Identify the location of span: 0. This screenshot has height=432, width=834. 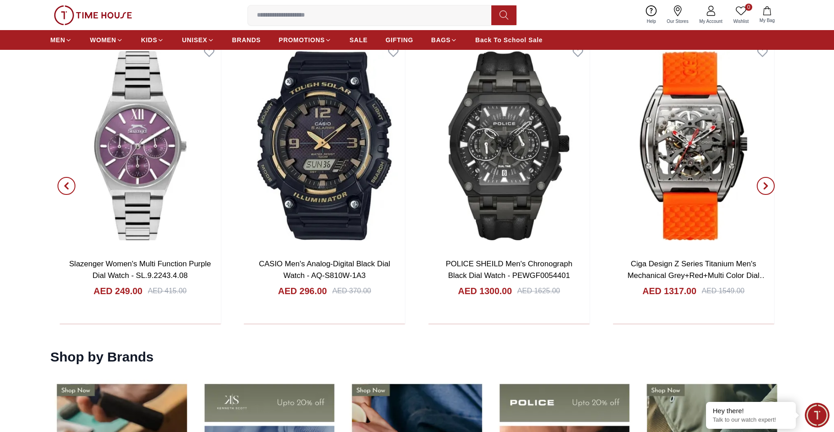
(748, 7).